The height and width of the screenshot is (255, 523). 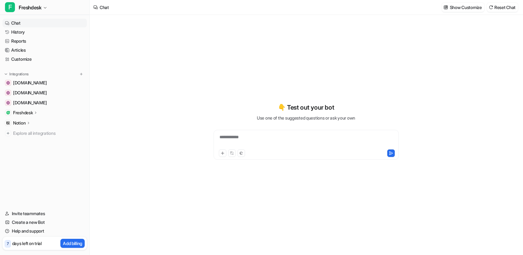 What do you see at coordinates (8, 133) in the screenshot?
I see `img: explore all integrations` at bounding box center [8, 133].